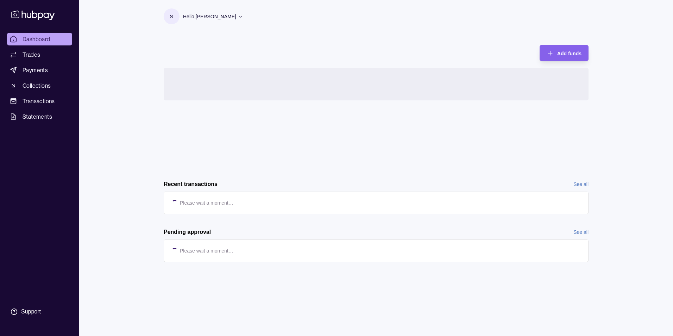 Image resolution: width=673 pixels, height=336 pixels. I want to click on span: Trades, so click(31, 55).